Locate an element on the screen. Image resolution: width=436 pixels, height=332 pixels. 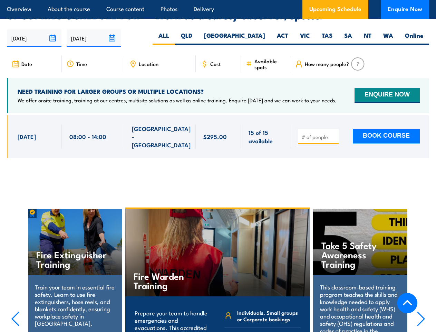
h4: NEED TRAINING FOR LARGER GROUPS OR MULTIPLE LOCATIONS? is located at coordinates (177, 91).